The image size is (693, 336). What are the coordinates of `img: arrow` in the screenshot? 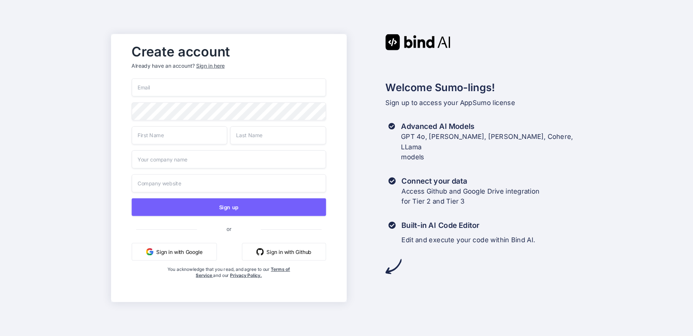 It's located at (393, 266).